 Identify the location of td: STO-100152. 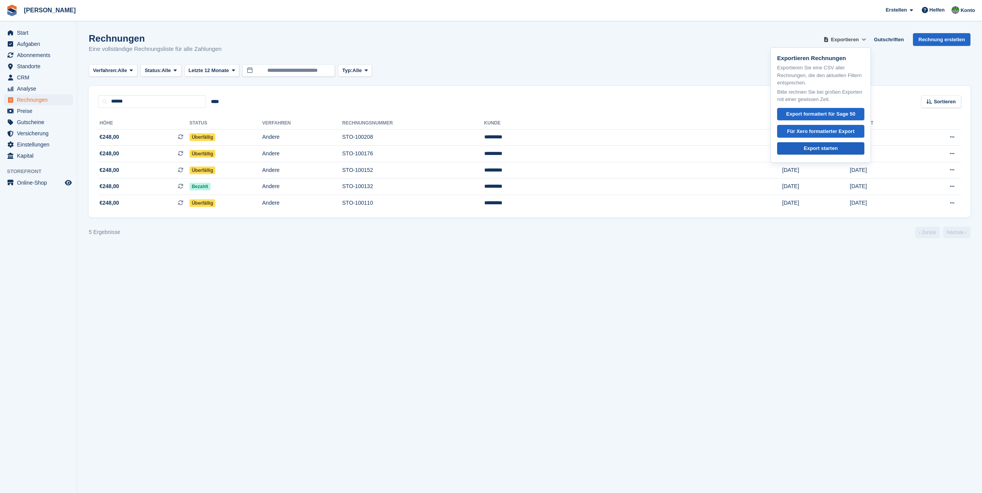
(413, 170).